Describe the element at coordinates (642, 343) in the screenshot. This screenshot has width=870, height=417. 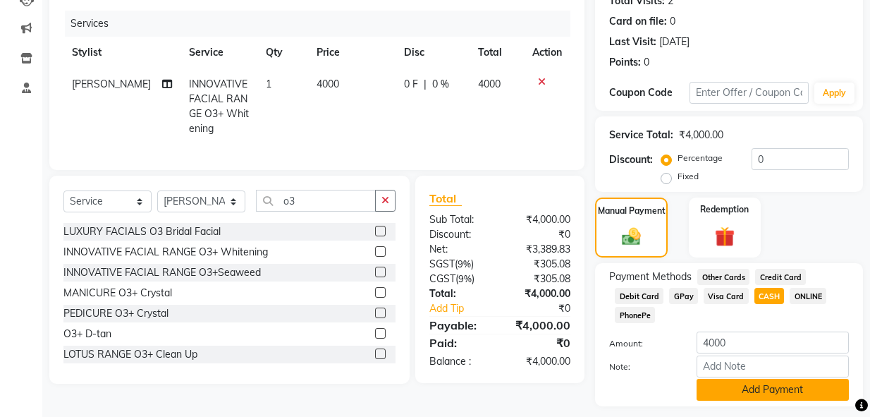
I see `label: Amount:` at that location.